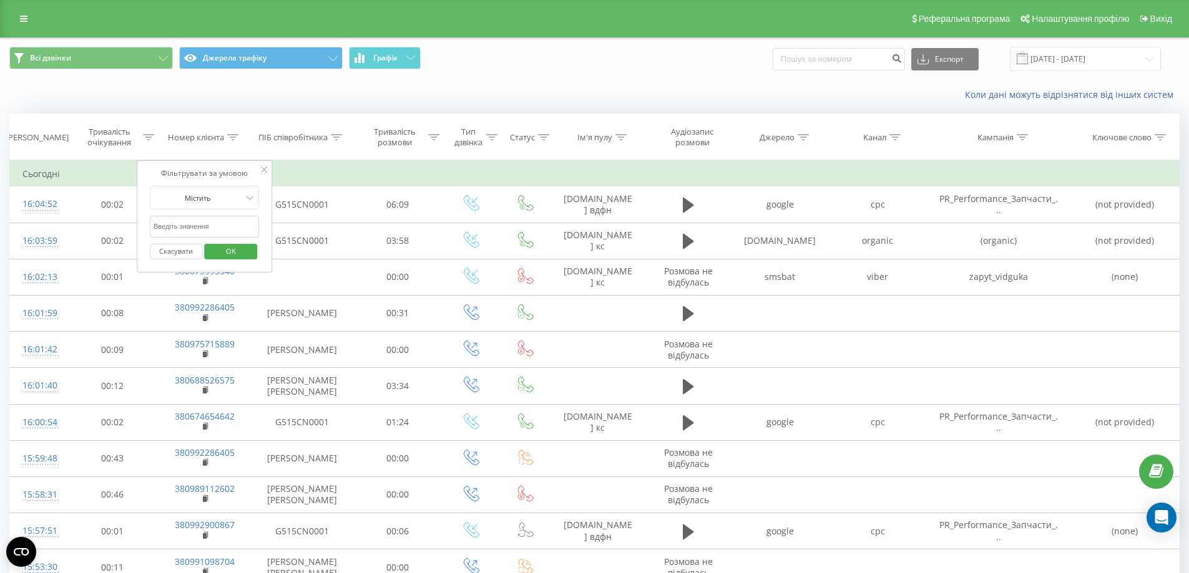 The image size is (1189, 573). Describe the element at coordinates (877, 277) in the screenshot. I see `td: viber` at that location.